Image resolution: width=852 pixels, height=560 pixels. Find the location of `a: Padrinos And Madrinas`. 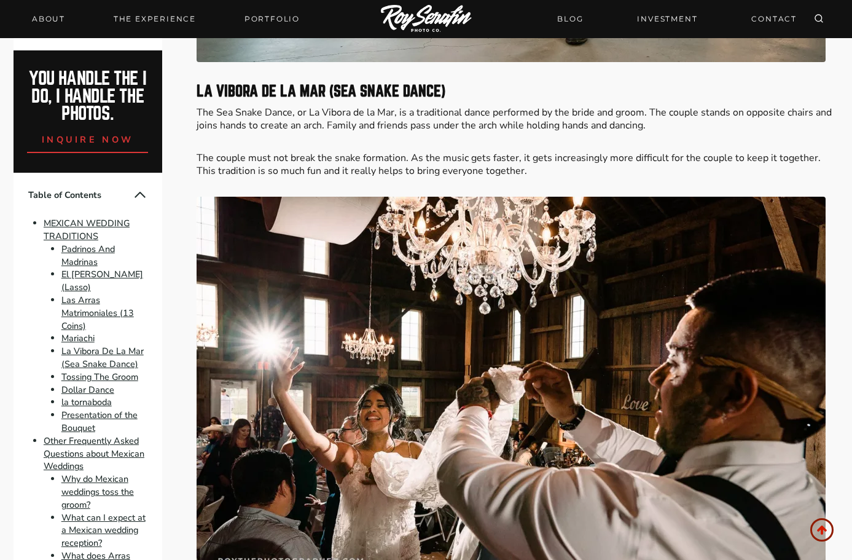

a: Padrinos And Madrinas is located at coordinates (88, 255).